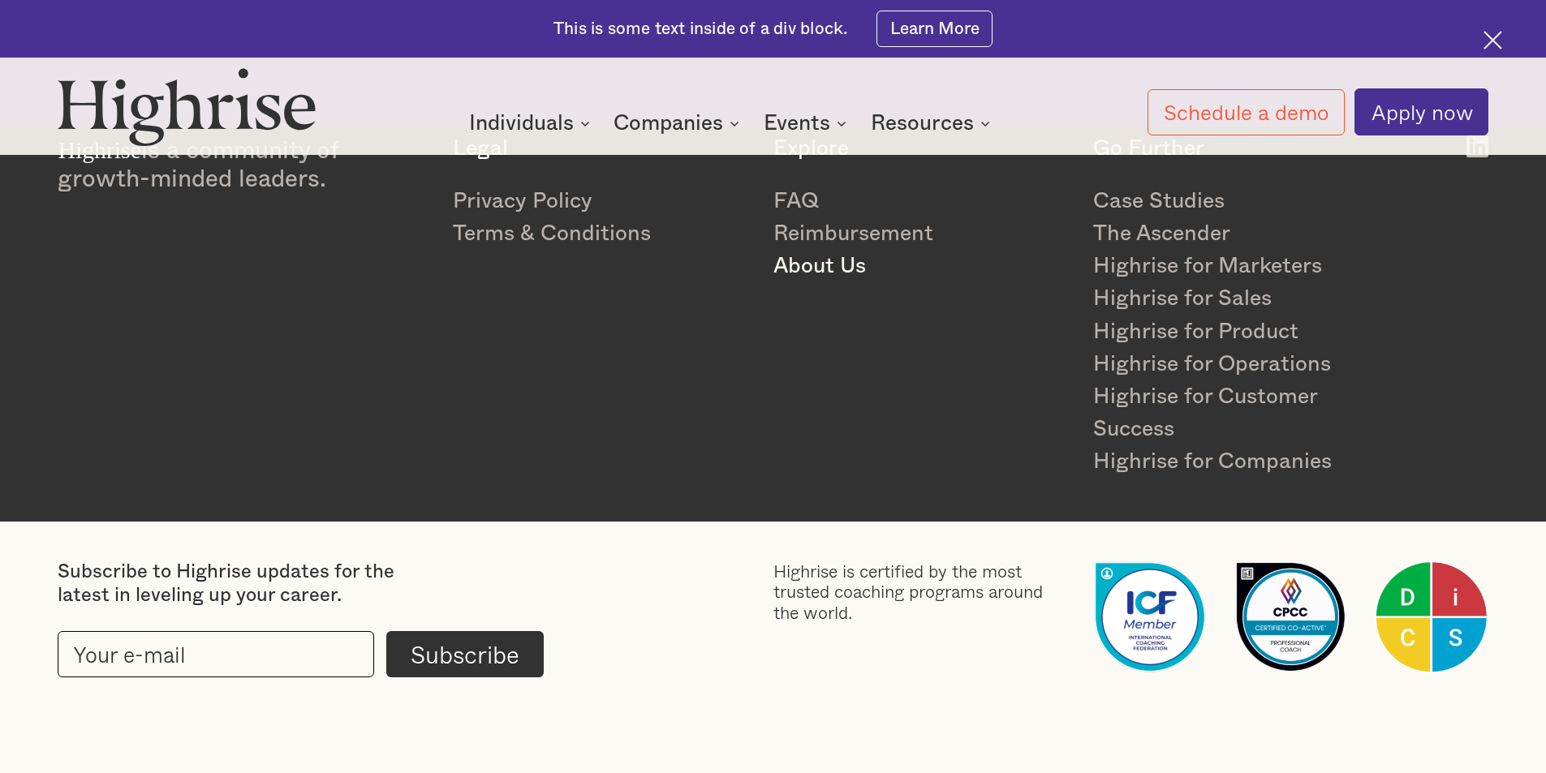  I want to click on div: is a community of growth-minded leaders., so click(243, 165).